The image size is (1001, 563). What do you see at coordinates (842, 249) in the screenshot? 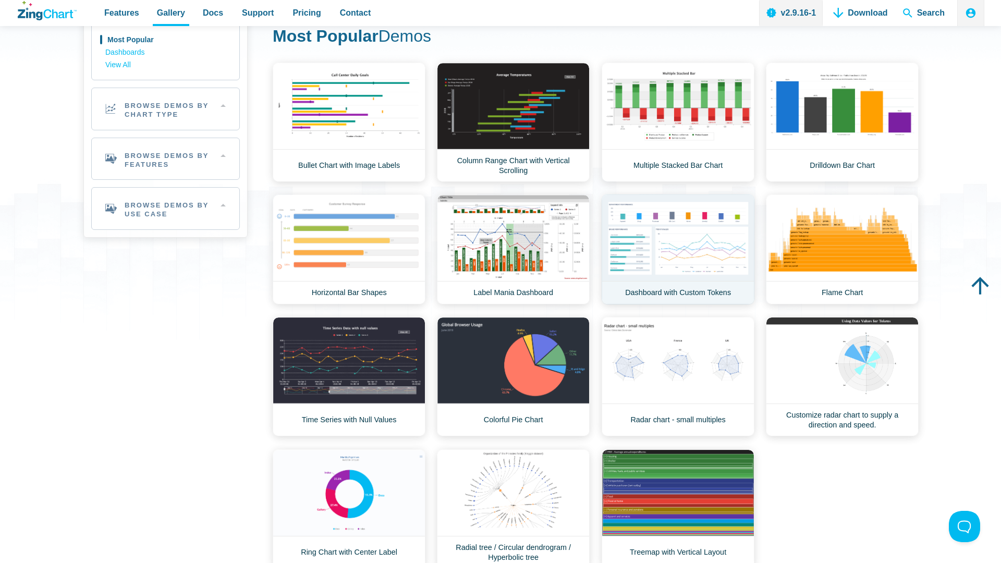
I see `a: Flame Chart` at bounding box center [842, 249].